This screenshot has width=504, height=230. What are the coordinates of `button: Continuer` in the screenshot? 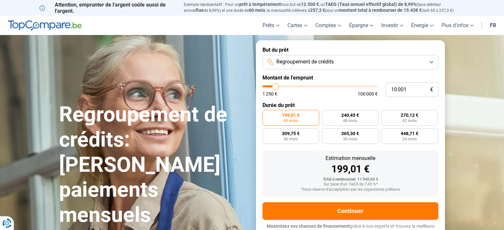 It's located at (350, 211).